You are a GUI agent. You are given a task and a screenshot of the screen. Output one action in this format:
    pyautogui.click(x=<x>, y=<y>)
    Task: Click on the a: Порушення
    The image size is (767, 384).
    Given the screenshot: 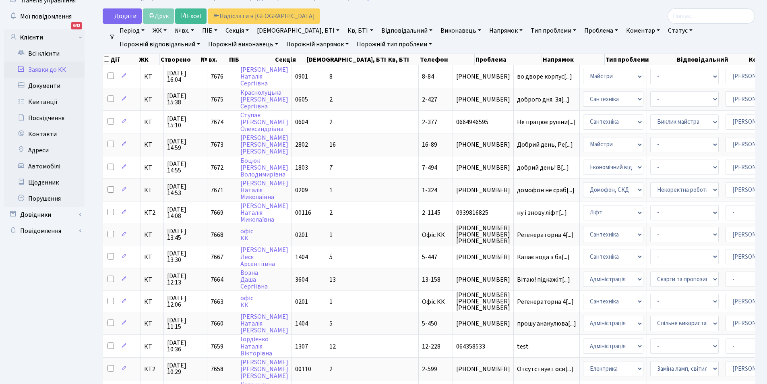 What is the action you would take?
    pyautogui.click(x=44, y=198)
    